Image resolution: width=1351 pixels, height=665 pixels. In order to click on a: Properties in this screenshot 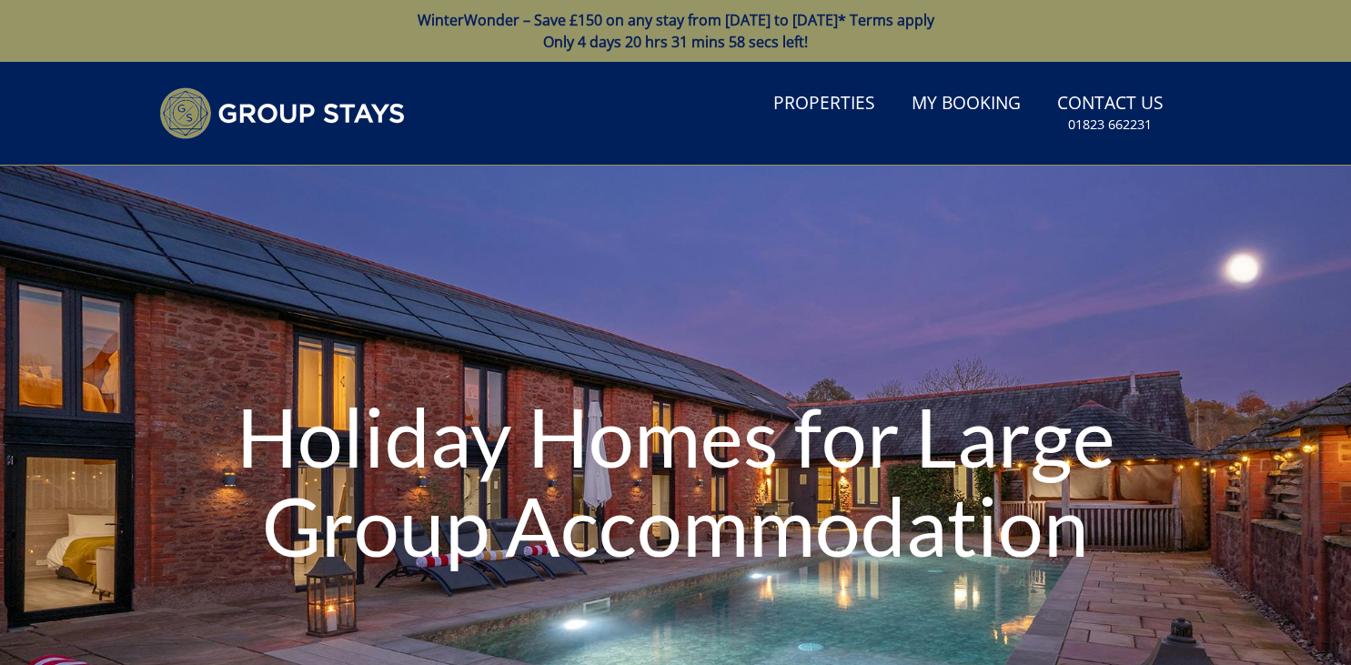, I will do `click(825, 104)`.